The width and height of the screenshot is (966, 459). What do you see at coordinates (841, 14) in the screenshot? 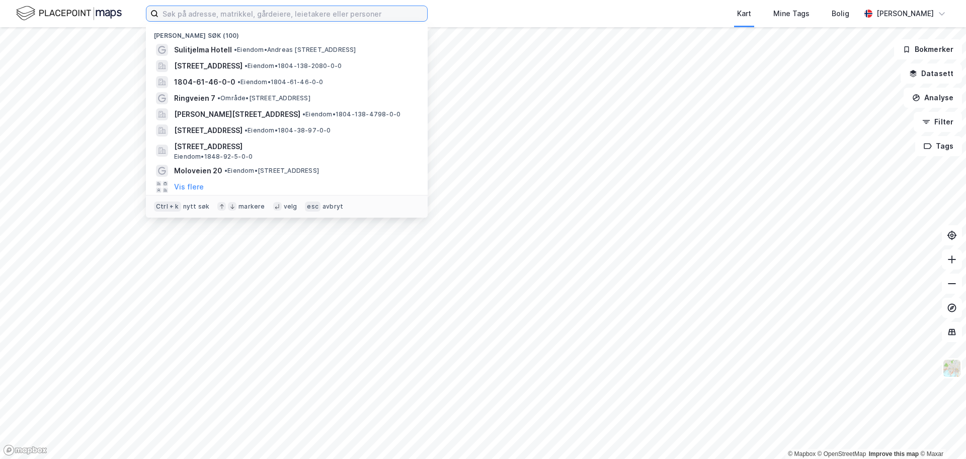
I see `div: Bolig` at bounding box center [841, 14].